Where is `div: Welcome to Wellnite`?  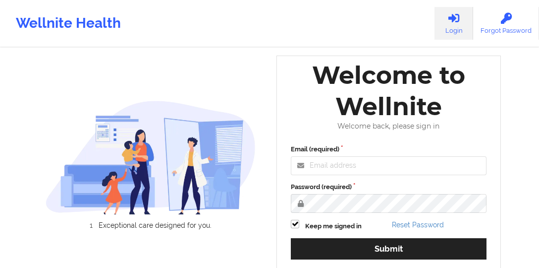
div: Welcome to Wellnite is located at coordinates (389, 91).